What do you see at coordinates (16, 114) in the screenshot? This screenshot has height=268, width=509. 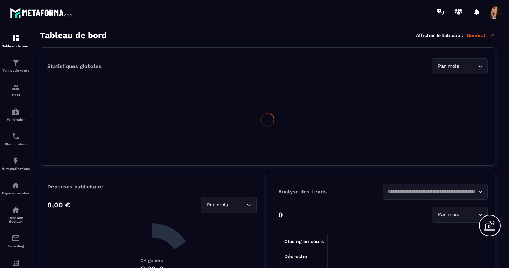 I see `a: automationsautomationsWebinaire` at bounding box center [16, 114].